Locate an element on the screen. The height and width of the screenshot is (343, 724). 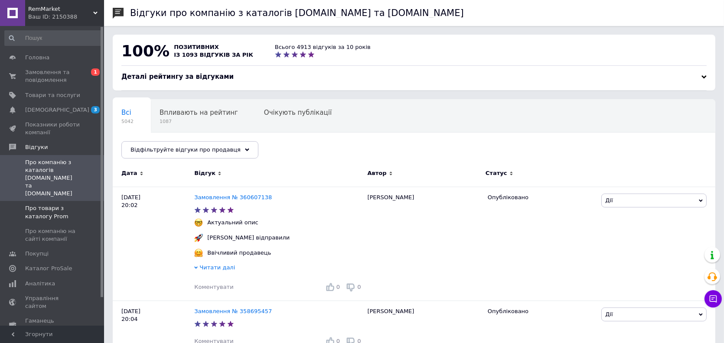
span: Дата is located at coordinates (129, 173).